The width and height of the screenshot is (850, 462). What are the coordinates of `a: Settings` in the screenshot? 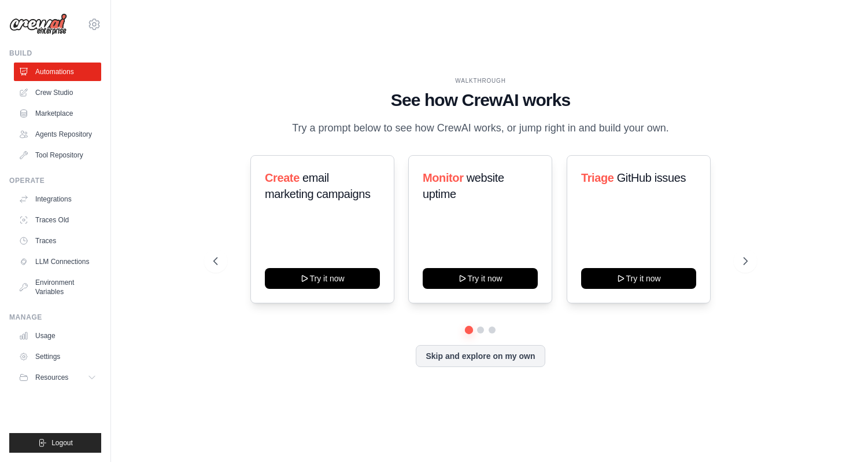 It's located at (57, 356).